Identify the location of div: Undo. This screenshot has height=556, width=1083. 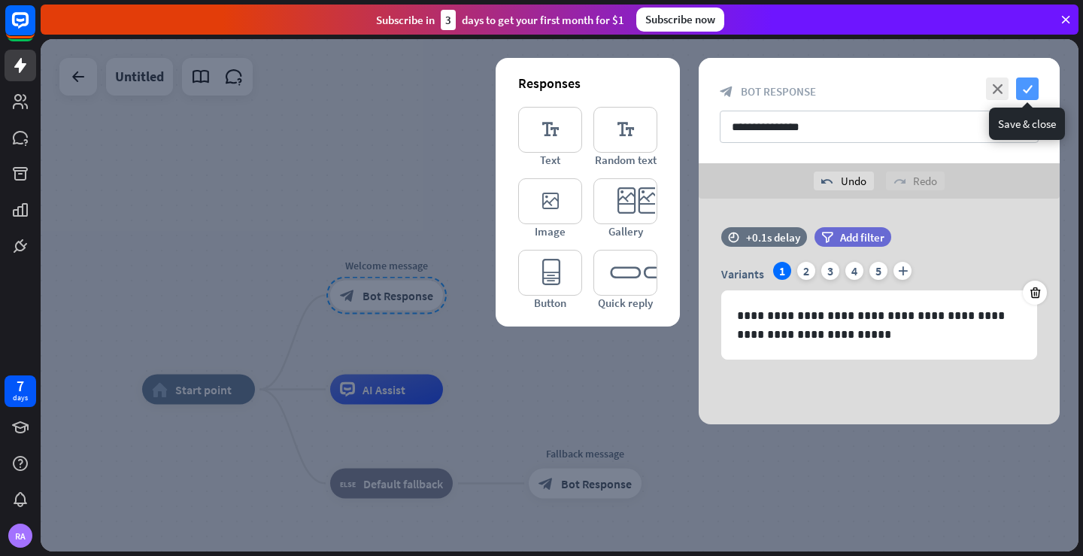
(844, 180).